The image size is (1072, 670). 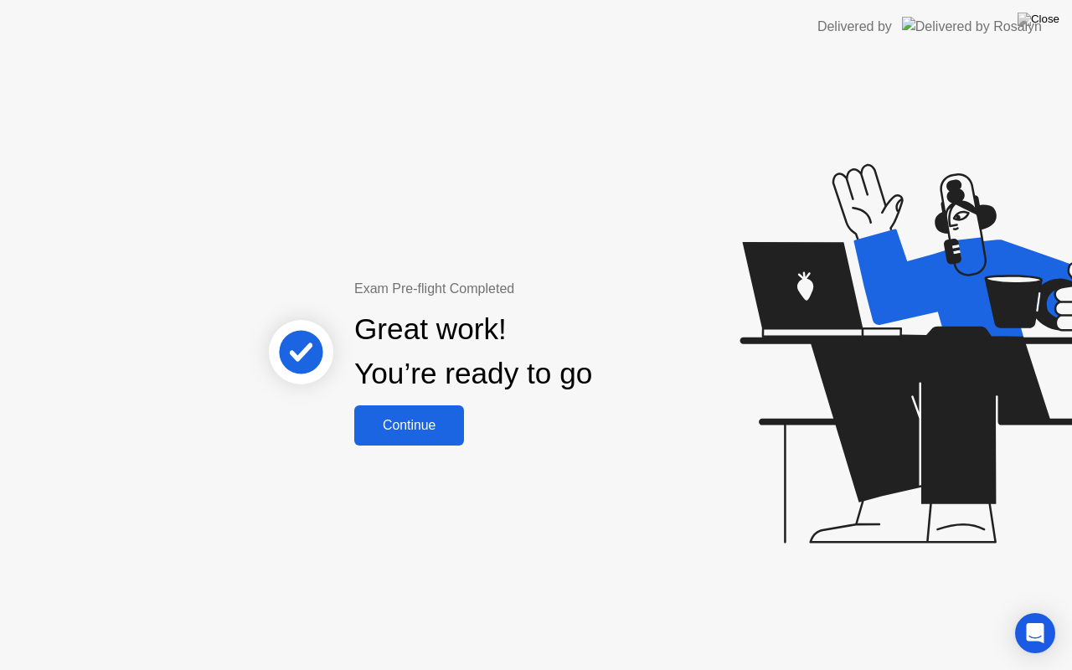 I want to click on div: Exam Pre-flight Completed, so click(x=527, y=289).